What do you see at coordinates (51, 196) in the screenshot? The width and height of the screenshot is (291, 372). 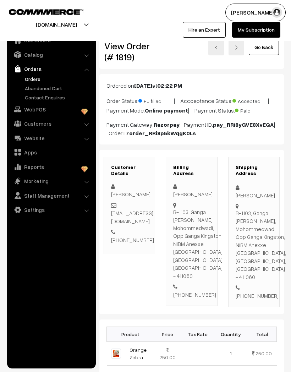 I see `a: Staff Management` at bounding box center [51, 196].